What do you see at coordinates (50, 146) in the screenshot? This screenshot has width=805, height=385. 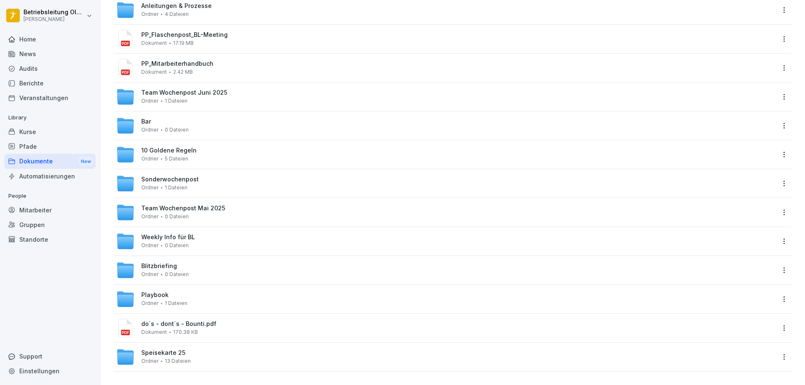 I see `a: Pfade` at bounding box center [50, 146].